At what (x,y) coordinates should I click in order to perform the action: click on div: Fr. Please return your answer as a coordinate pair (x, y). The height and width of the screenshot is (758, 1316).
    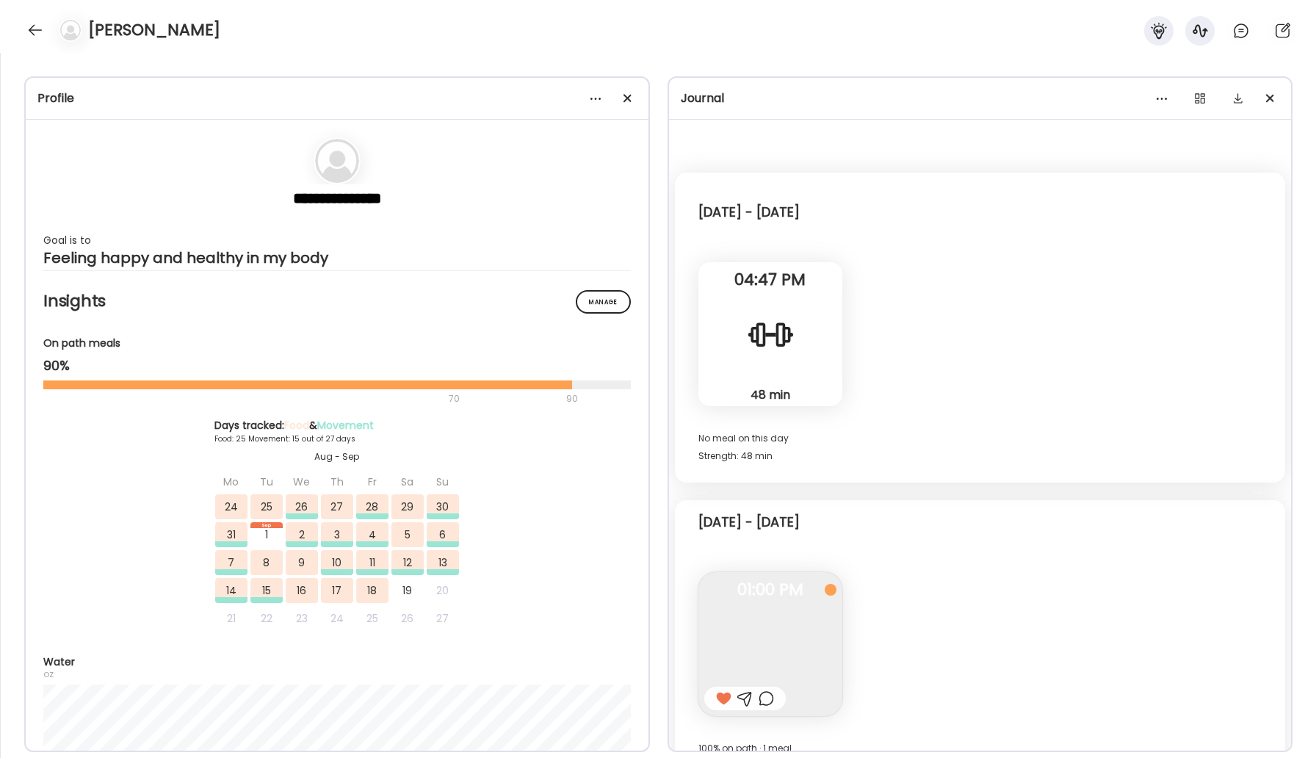
    Looking at the image, I should click on (372, 482).